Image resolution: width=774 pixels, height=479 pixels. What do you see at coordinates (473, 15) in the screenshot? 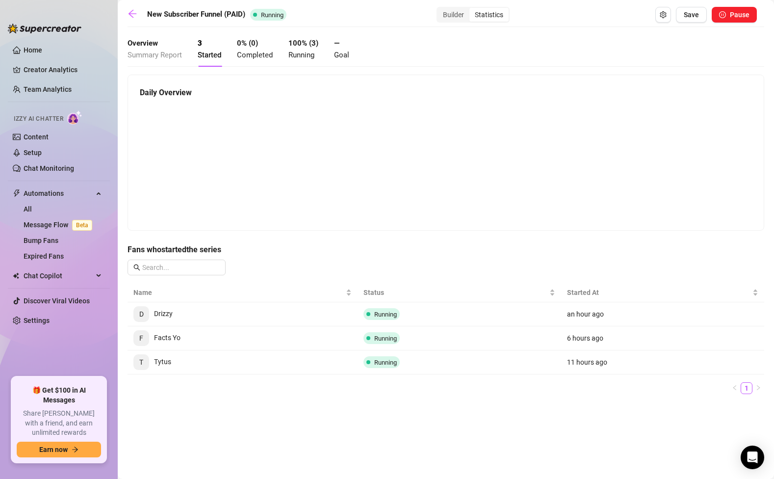
I see `div: segmented control` at bounding box center [473, 15].